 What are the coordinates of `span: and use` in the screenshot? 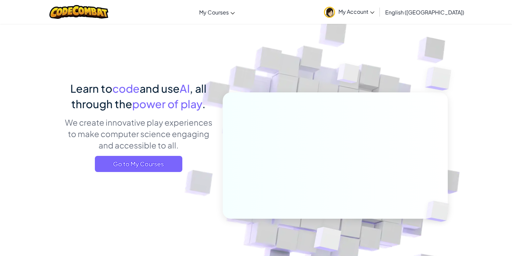 It's located at (159, 88).